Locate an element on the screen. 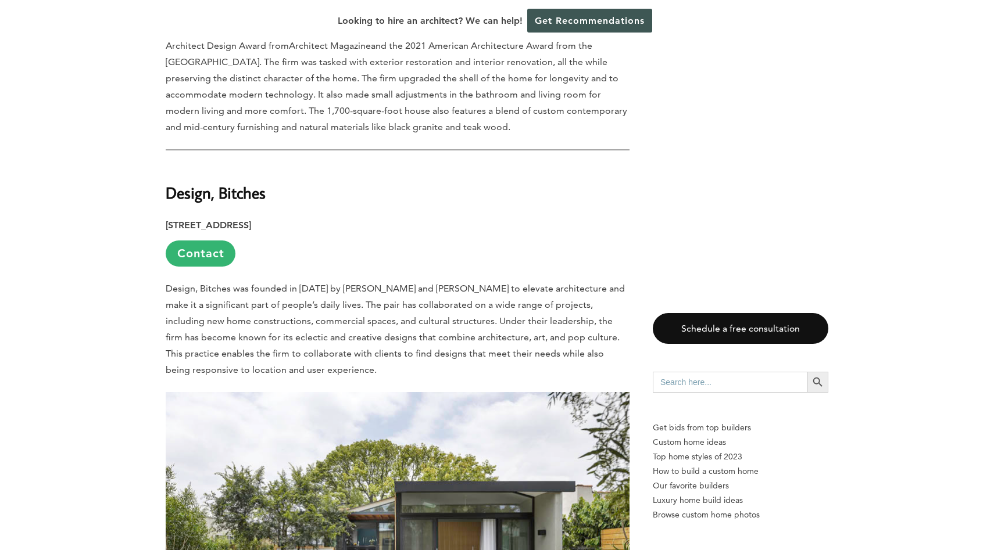 This screenshot has height=550, width=994. a: Contact is located at coordinates (201, 253).